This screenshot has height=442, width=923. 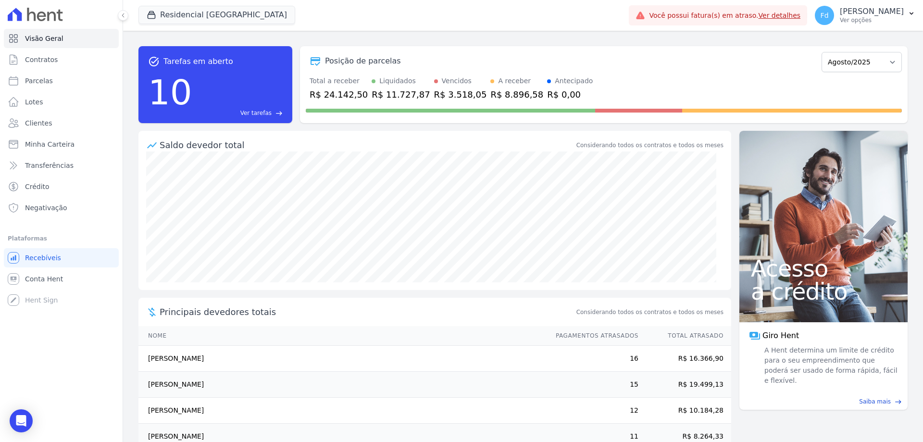 What do you see at coordinates (401, 94) in the screenshot?
I see `div: R$ 11.727,87` at bounding box center [401, 94].